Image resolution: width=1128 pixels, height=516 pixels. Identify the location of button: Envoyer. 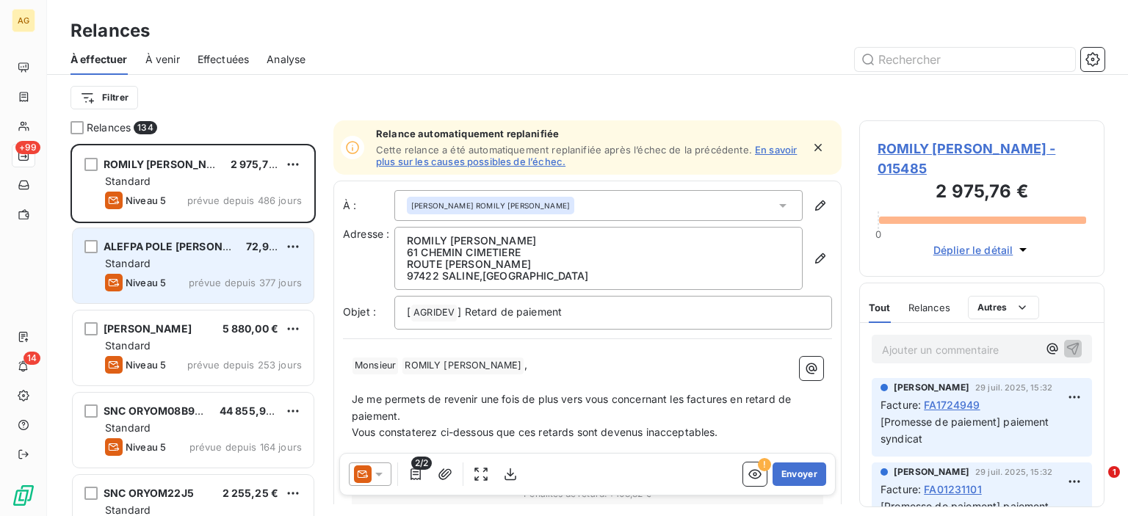
(799, 474).